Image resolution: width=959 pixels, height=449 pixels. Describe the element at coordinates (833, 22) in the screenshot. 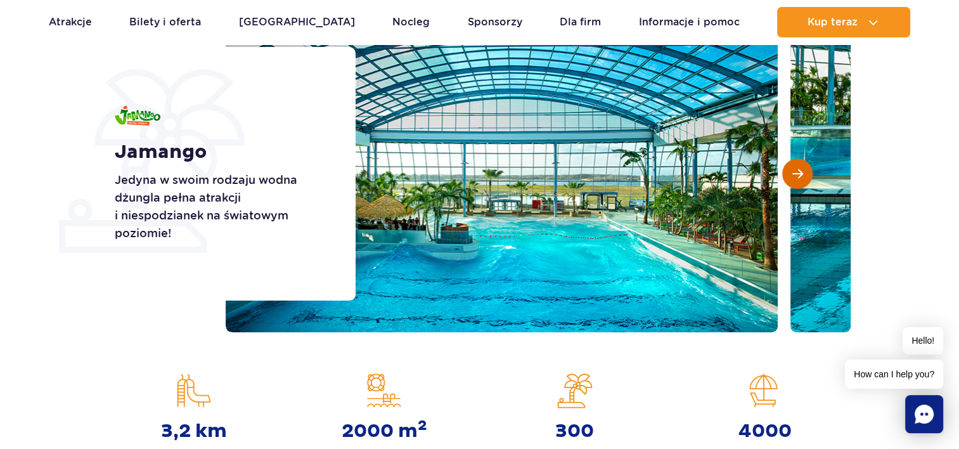

I see `span: Kup teraz` at that location.